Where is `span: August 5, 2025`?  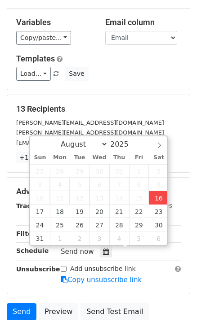 span: August 5, 2025 is located at coordinates (79, 184).